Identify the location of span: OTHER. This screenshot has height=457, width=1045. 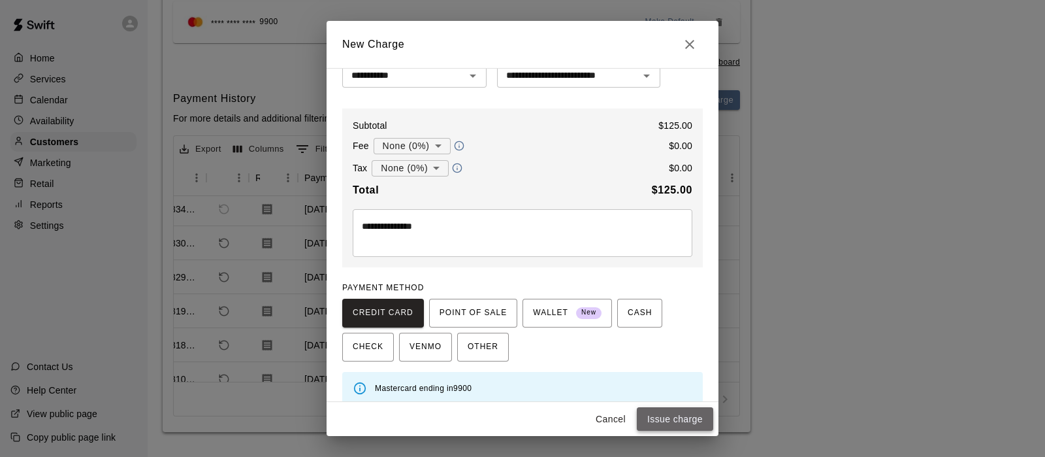
(483, 347).